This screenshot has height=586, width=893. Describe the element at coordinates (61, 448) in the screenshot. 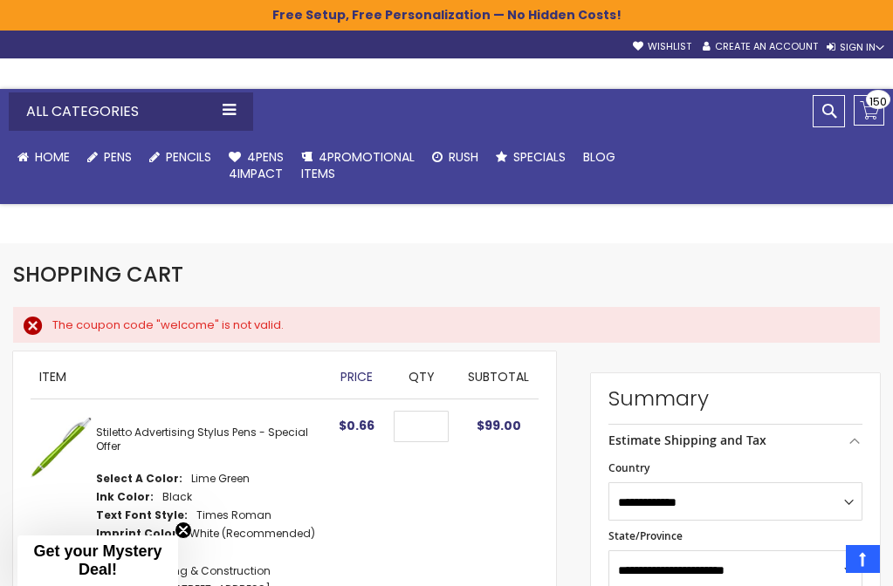

I see `img: Stiletto Advertising Stylus Pens-Lime Green` at that location.